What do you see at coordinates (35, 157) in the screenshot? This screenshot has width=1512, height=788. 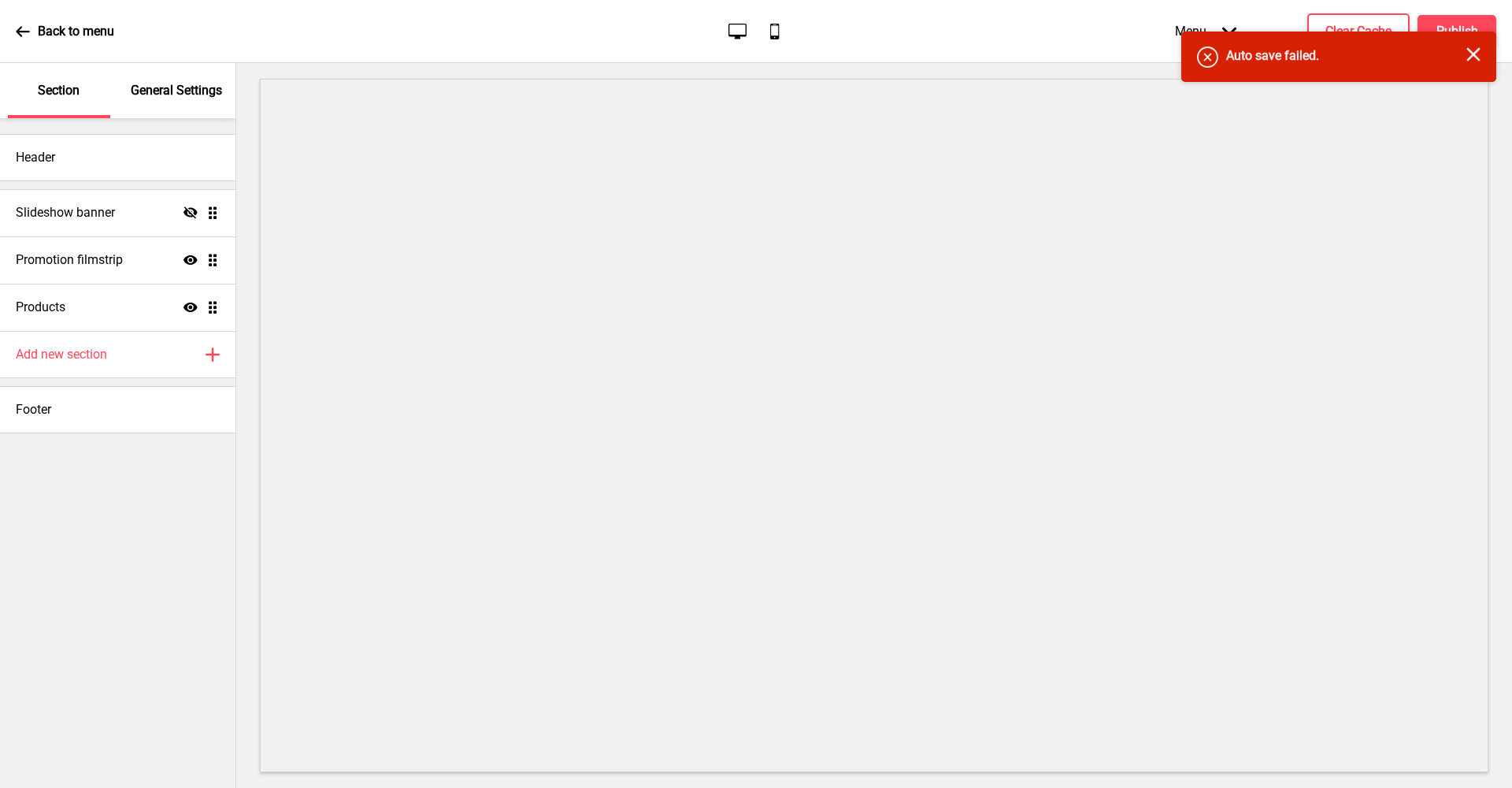 I see `h4: Header` at bounding box center [35, 157].